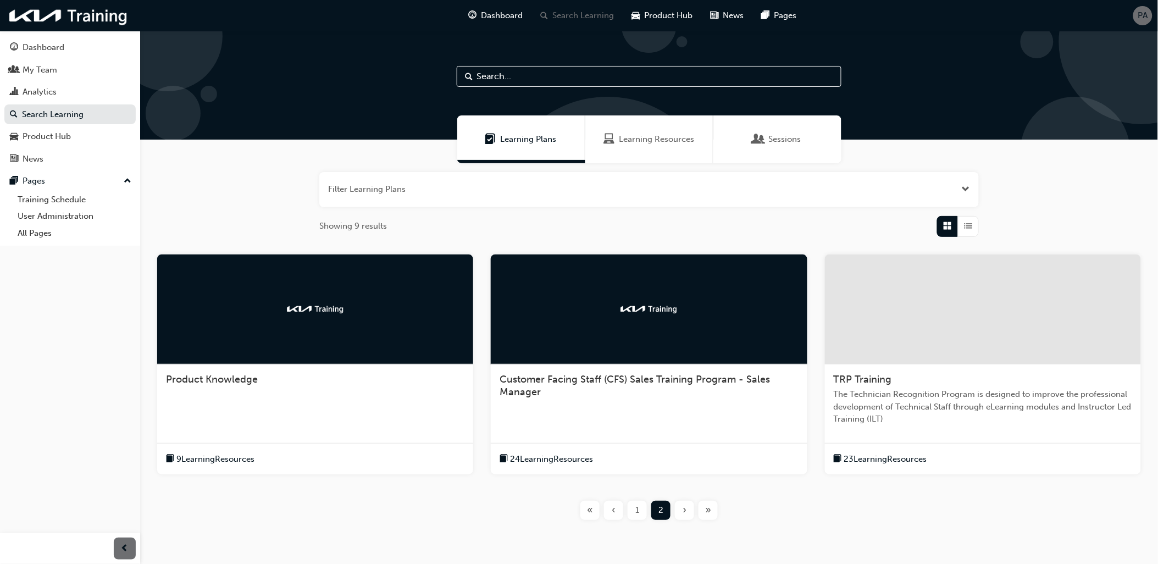 The height and width of the screenshot is (564, 1158). I want to click on div: Pages, so click(34, 181).